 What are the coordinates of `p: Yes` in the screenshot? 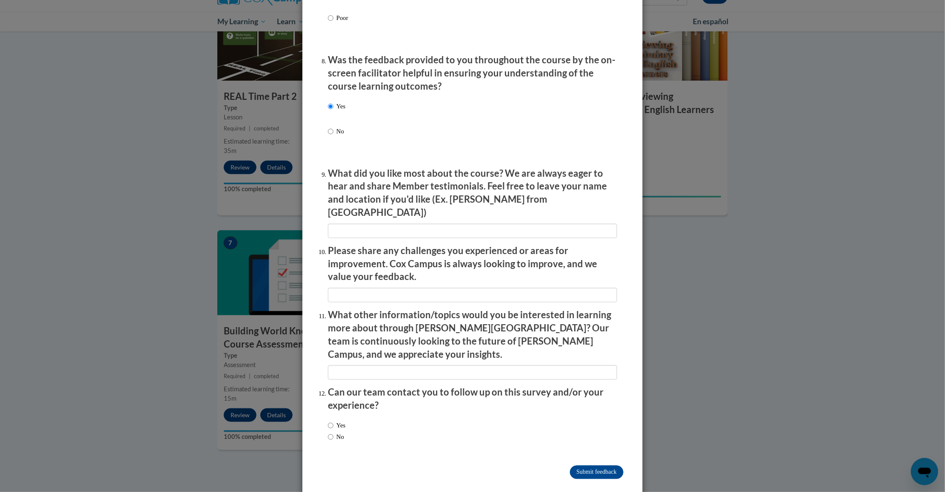 It's located at (341, 106).